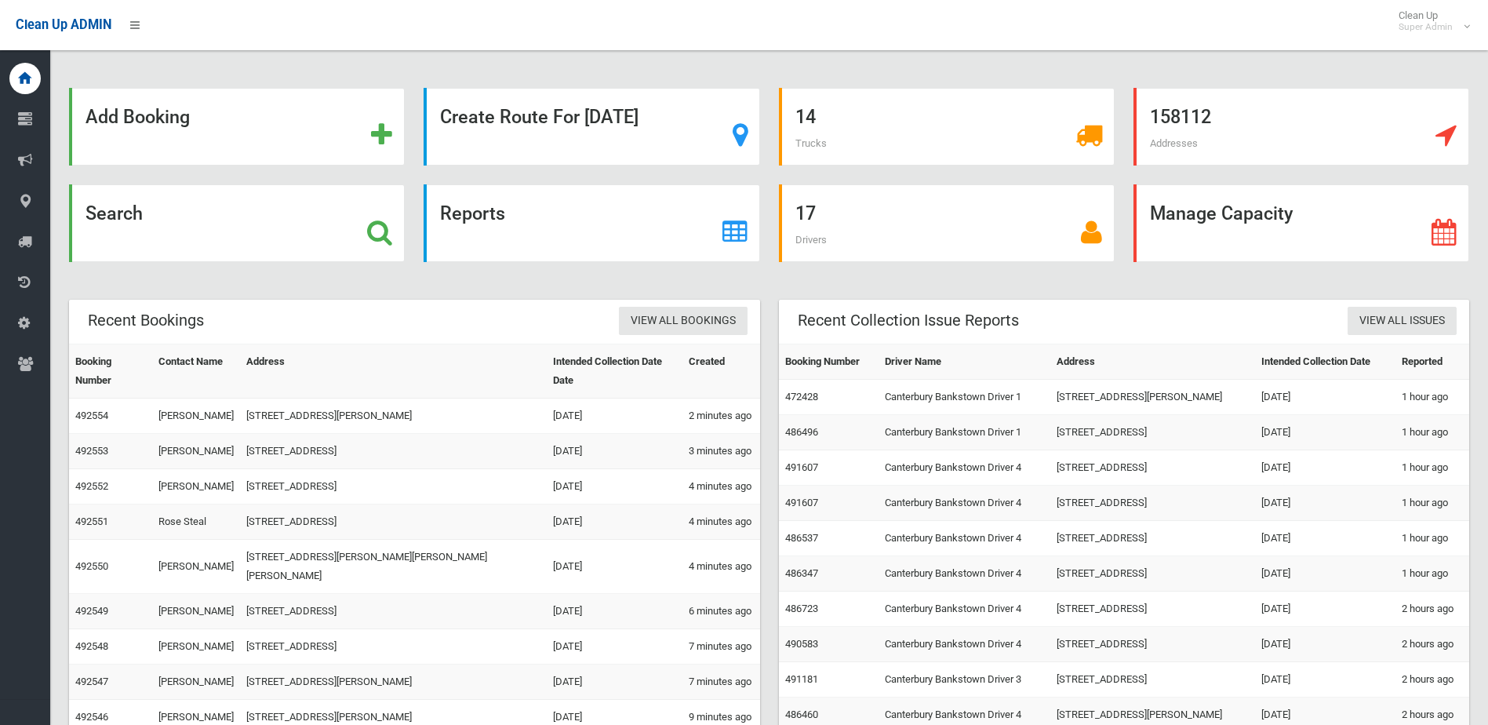 The height and width of the screenshot is (725, 1488). I want to click on td: Rose Steal, so click(196, 521).